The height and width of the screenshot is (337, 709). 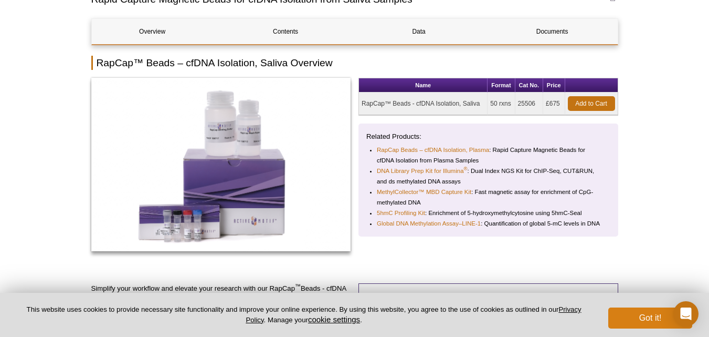 What do you see at coordinates (413, 314) in the screenshot?
I see `a: Privacy Policy` at bounding box center [413, 314].